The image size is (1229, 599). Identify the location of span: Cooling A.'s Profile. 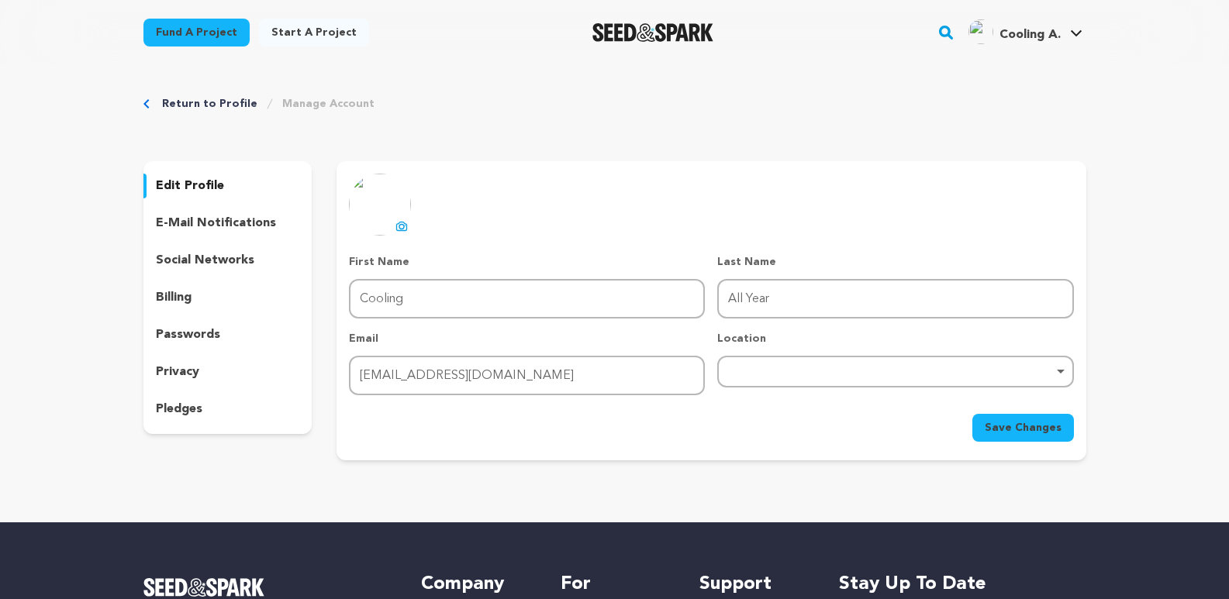
(1025, 33).